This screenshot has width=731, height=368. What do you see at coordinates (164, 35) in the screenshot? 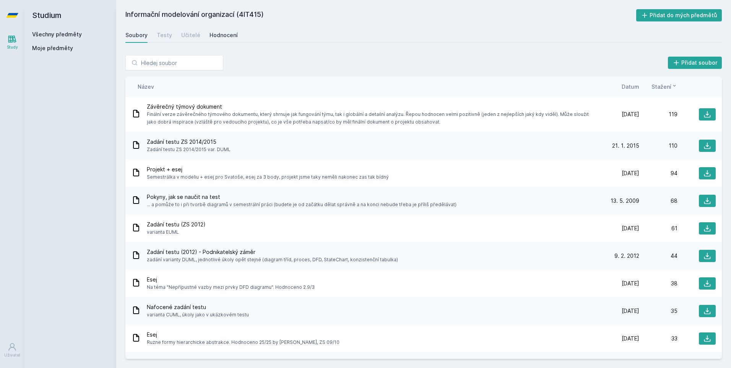
I see `a: Testy` at bounding box center [164, 35].